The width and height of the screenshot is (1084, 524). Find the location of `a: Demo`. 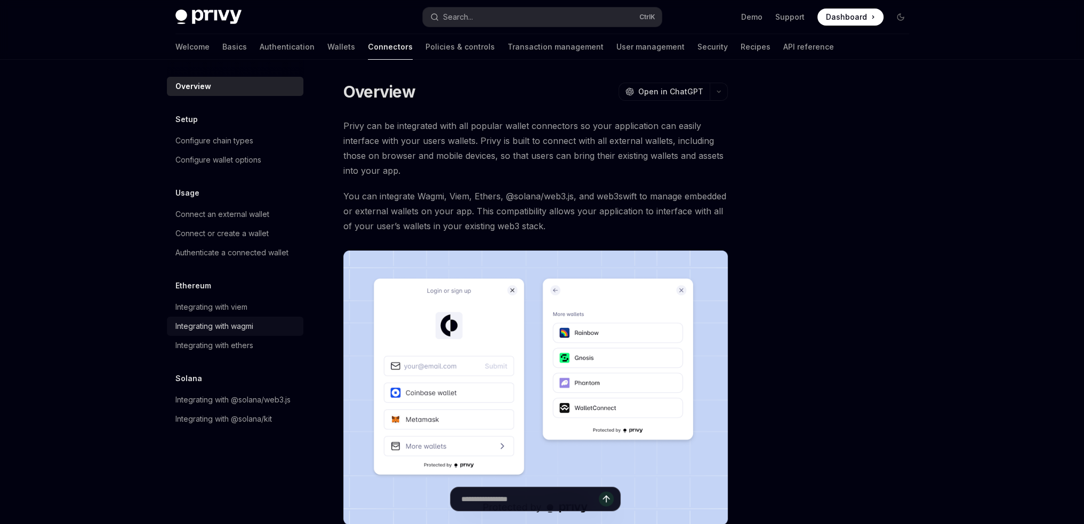

a: Demo is located at coordinates (752, 17).